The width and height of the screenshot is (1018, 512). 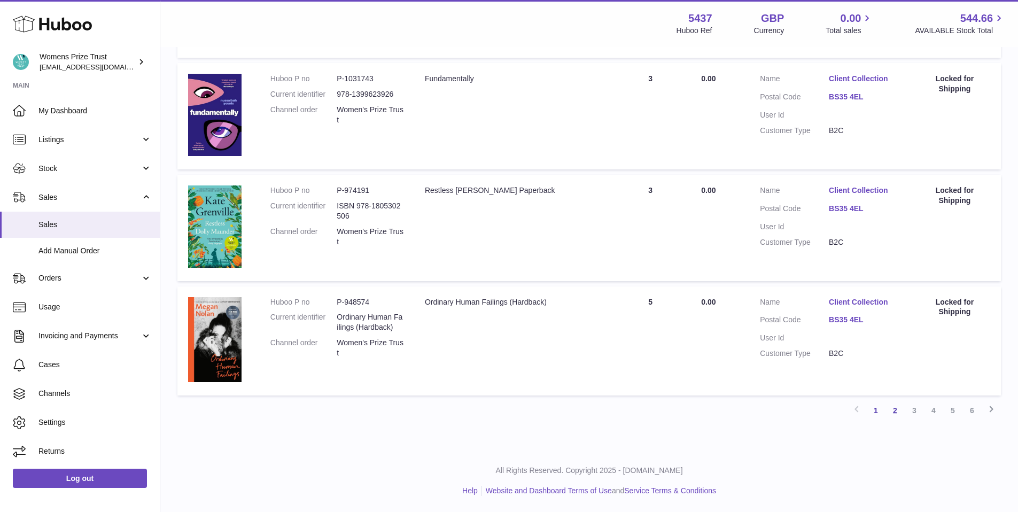 I want to click on a: 544.66 AVAILABLE Stock Total, so click(x=960, y=24).